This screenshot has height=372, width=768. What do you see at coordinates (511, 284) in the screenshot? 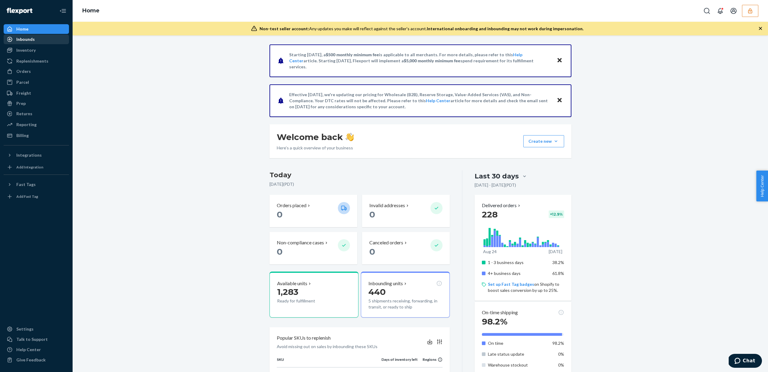
I see `a: Set up Fast Tag badges` at bounding box center [511, 284].